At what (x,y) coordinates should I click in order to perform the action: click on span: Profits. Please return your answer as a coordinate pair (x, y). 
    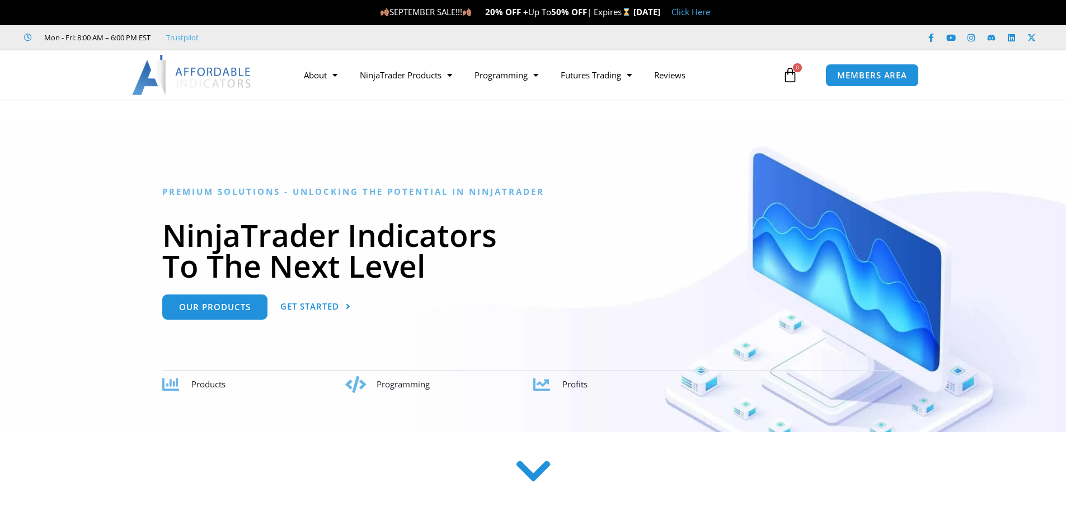
    Looking at the image, I should click on (575, 384).